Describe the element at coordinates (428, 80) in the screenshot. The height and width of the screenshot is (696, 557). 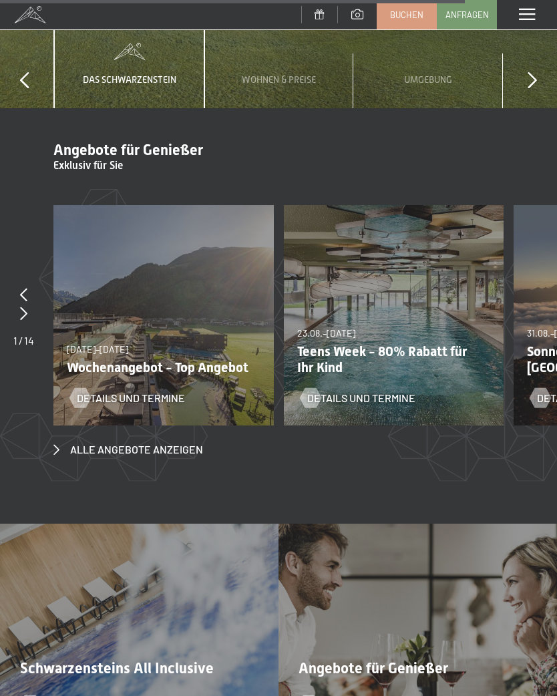
I see `span: Umgebung` at that location.